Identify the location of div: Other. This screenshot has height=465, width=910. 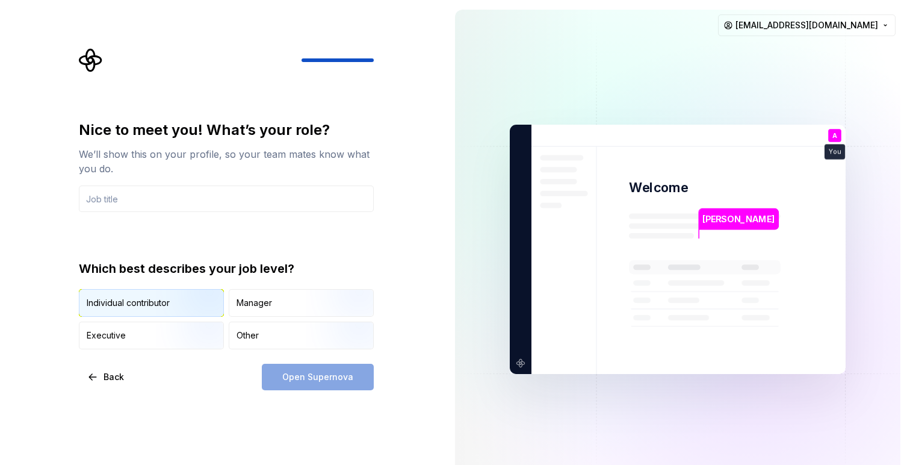
(247, 335).